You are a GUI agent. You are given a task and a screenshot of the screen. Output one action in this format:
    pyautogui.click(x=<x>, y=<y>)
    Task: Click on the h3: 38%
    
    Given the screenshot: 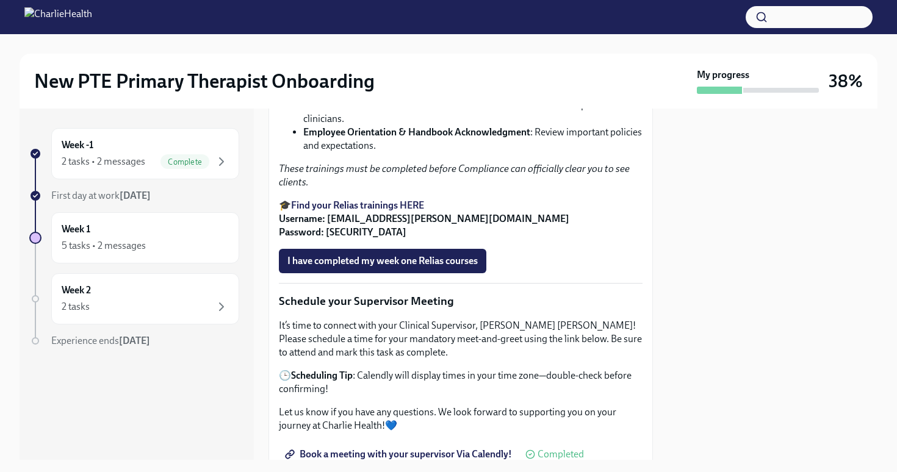 What is the action you would take?
    pyautogui.click(x=846, y=81)
    